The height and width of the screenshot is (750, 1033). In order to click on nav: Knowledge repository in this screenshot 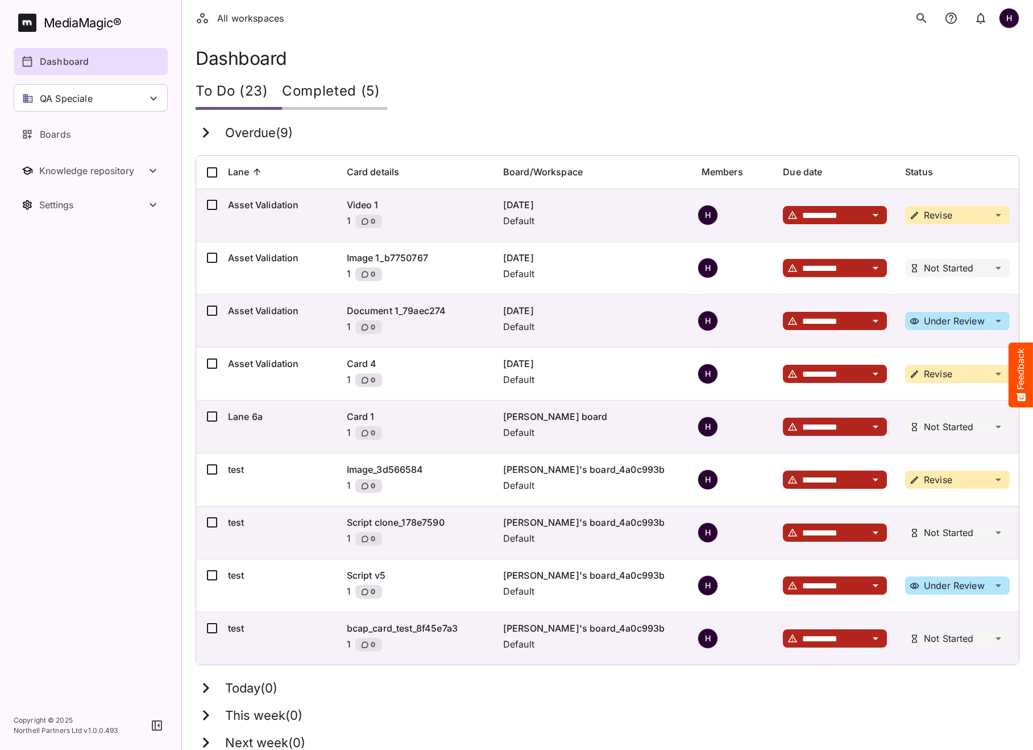, I will do `click(90, 171)`.